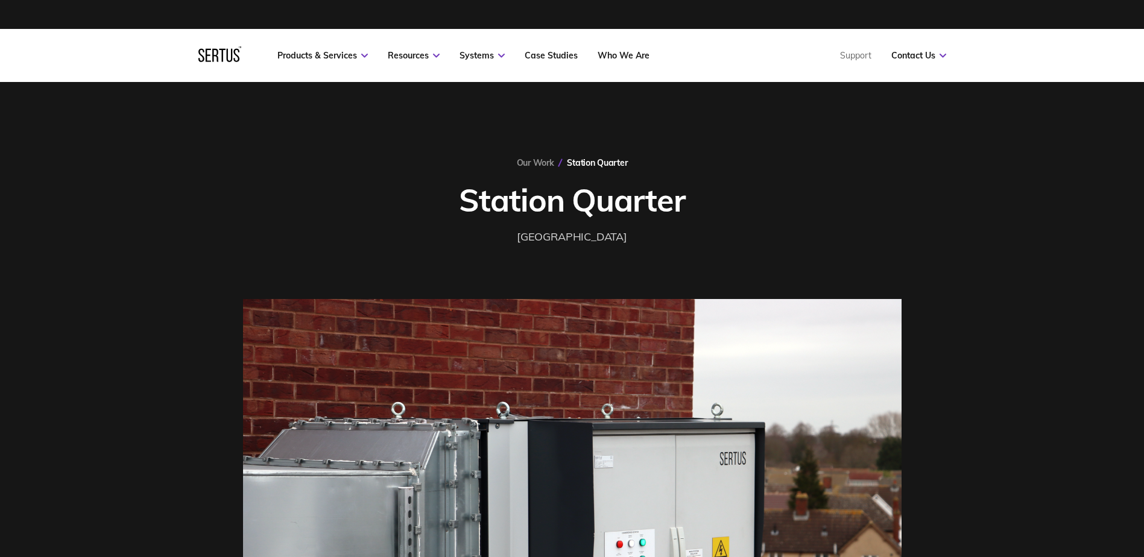 The image size is (1144, 557). What do you see at coordinates (482, 55) in the screenshot?
I see `a: Systems` at bounding box center [482, 55].